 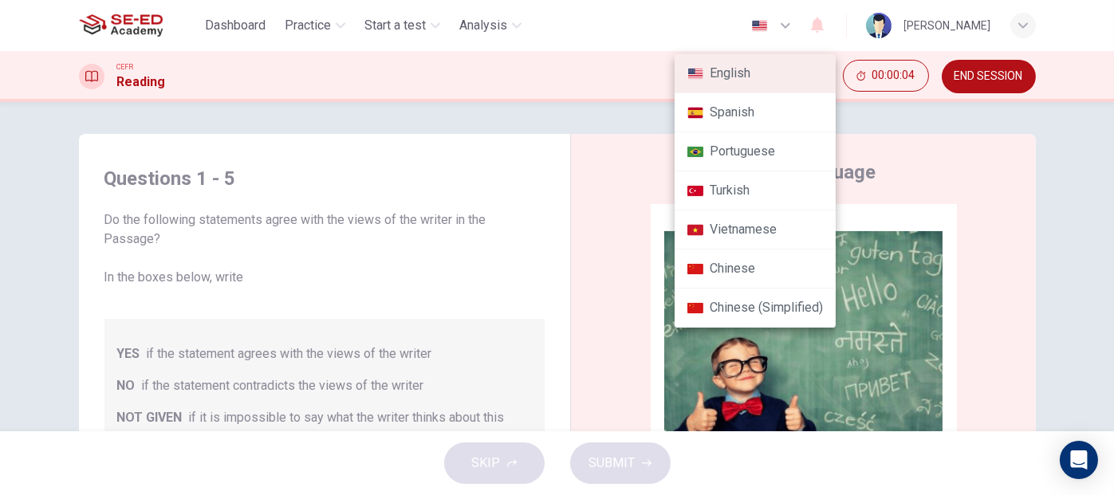 What do you see at coordinates (755, 230) in the screenshot?
I see `li: Vietnamese` at bounding box center [755, 230].